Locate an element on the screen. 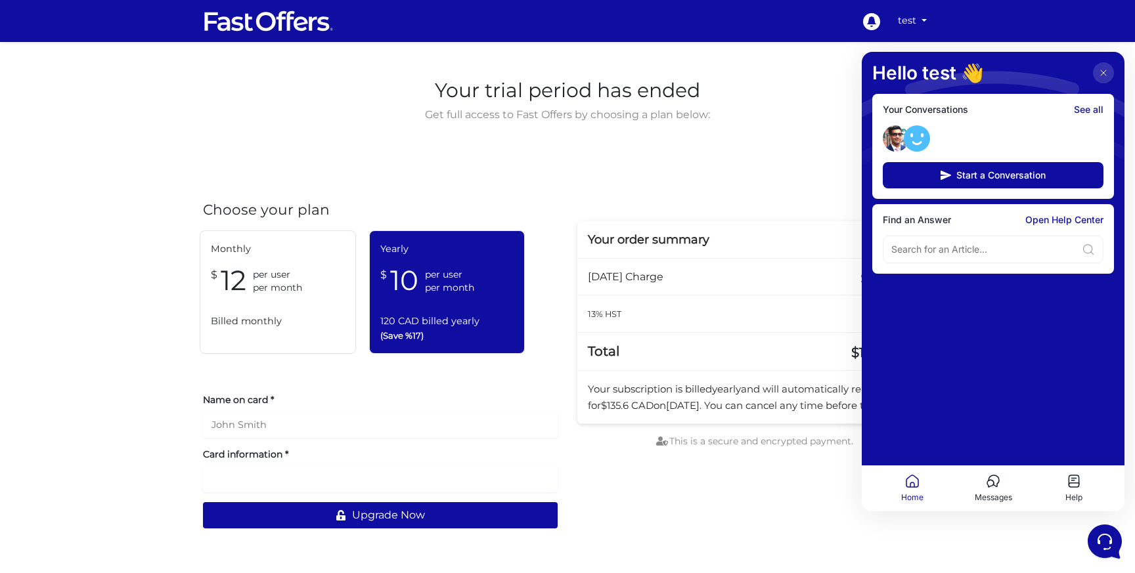 Image resolution: width=1135 pixels, height=573 pixels. span: This is a secure and encrypted payment. is located at coordinates (755, 441).